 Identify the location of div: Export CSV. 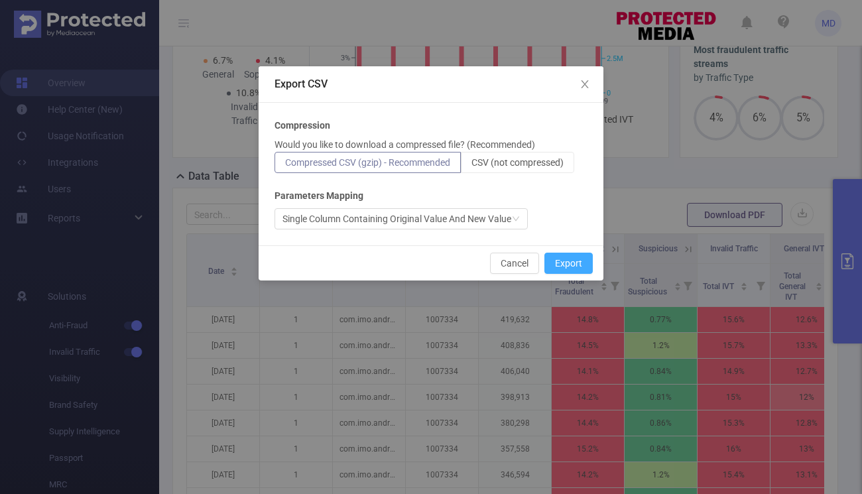
(431, 84).